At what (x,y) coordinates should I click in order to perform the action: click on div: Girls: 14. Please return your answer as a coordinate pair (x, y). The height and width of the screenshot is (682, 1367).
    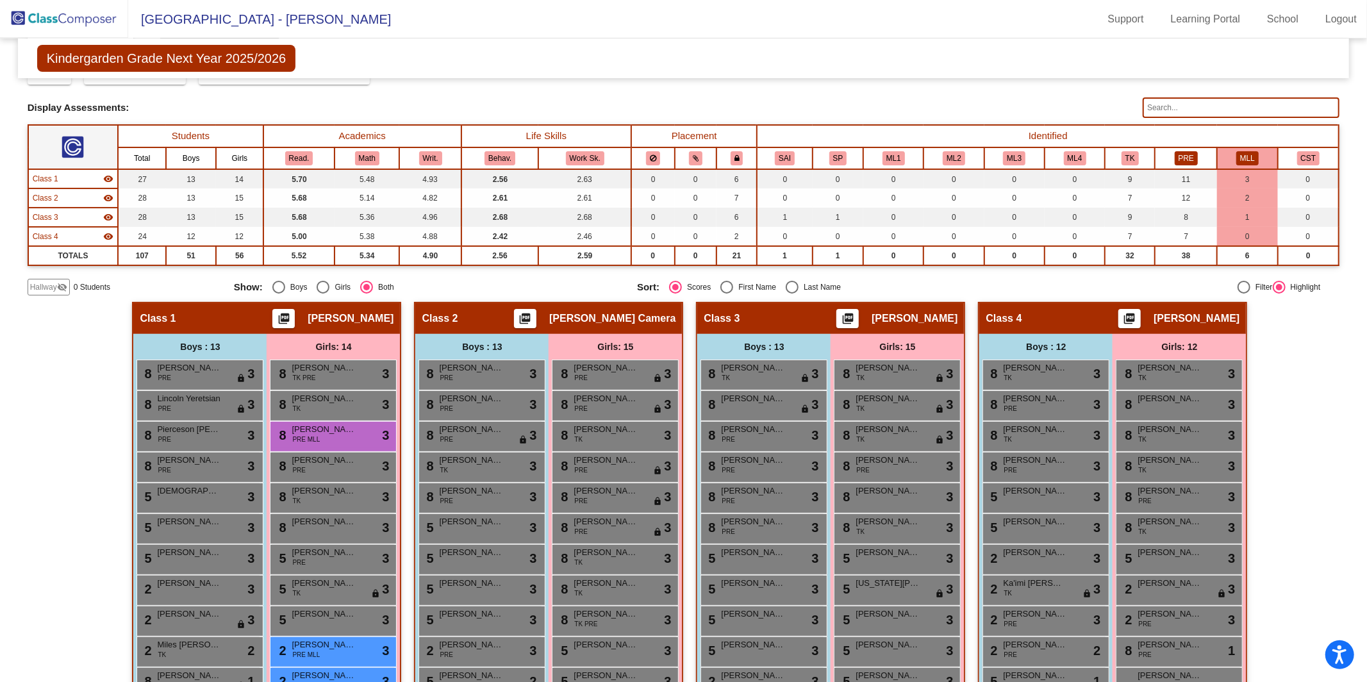
    Looking at the image, I should click on (333, 347).